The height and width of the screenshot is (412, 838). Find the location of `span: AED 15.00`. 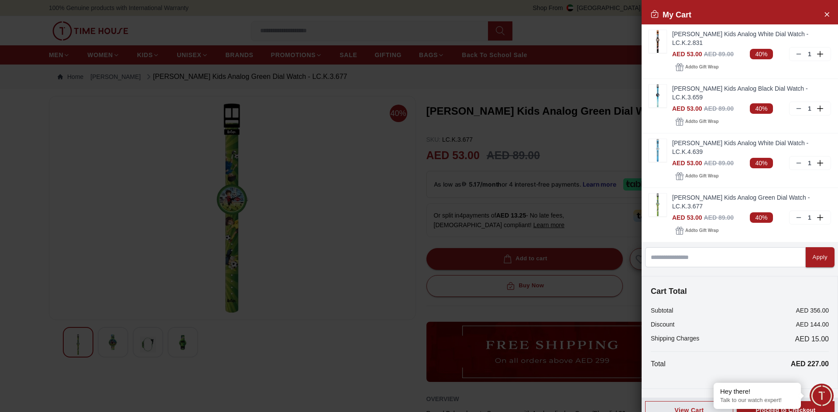

span: AED 15.00 is located at coordinates (812, 340).